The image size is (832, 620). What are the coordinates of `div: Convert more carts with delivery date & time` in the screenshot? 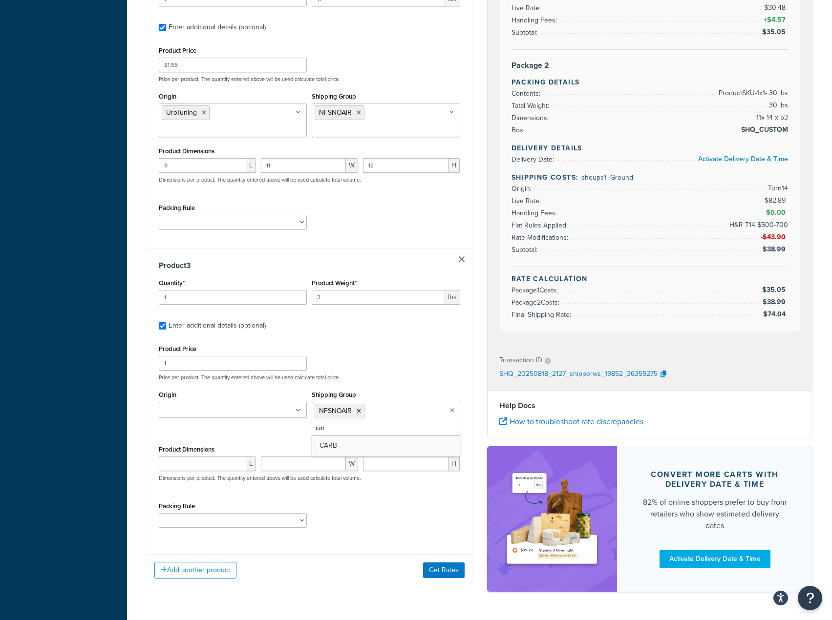 It's located at (715, 479).